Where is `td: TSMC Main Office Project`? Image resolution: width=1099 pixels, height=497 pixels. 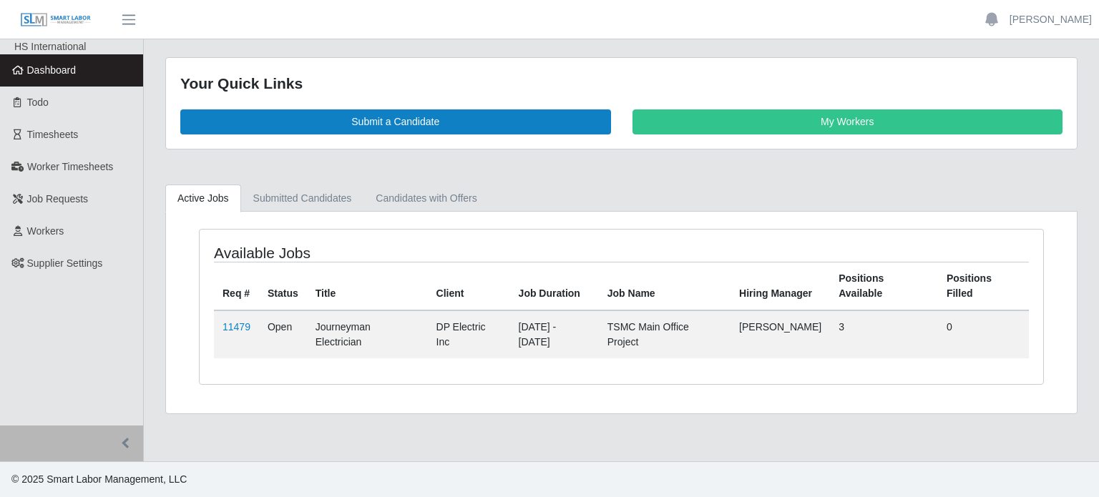
td: TSMC Main Office Project is located at coordinates (665, 334).